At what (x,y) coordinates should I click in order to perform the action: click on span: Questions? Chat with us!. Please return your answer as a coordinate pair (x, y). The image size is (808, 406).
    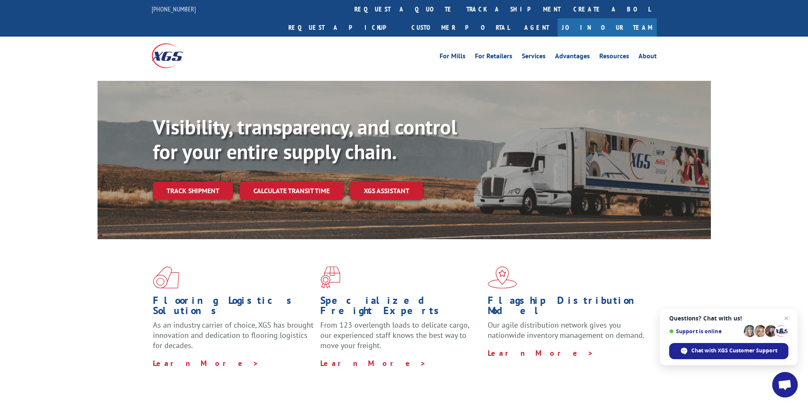
    Looking at the image, I should click on (728, 318).